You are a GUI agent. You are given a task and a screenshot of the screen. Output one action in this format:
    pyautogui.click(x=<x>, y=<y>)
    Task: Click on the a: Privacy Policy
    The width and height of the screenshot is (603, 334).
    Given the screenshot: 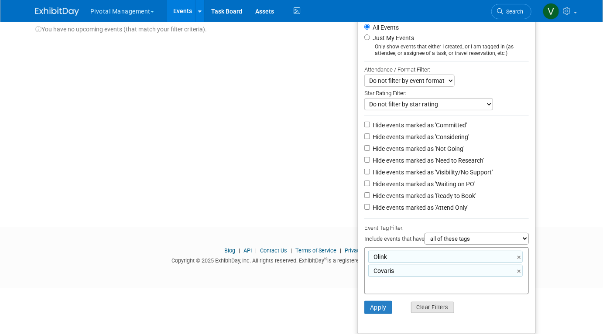 What is the action you would take?
    pyautogui.click(x=362, y=250)
    